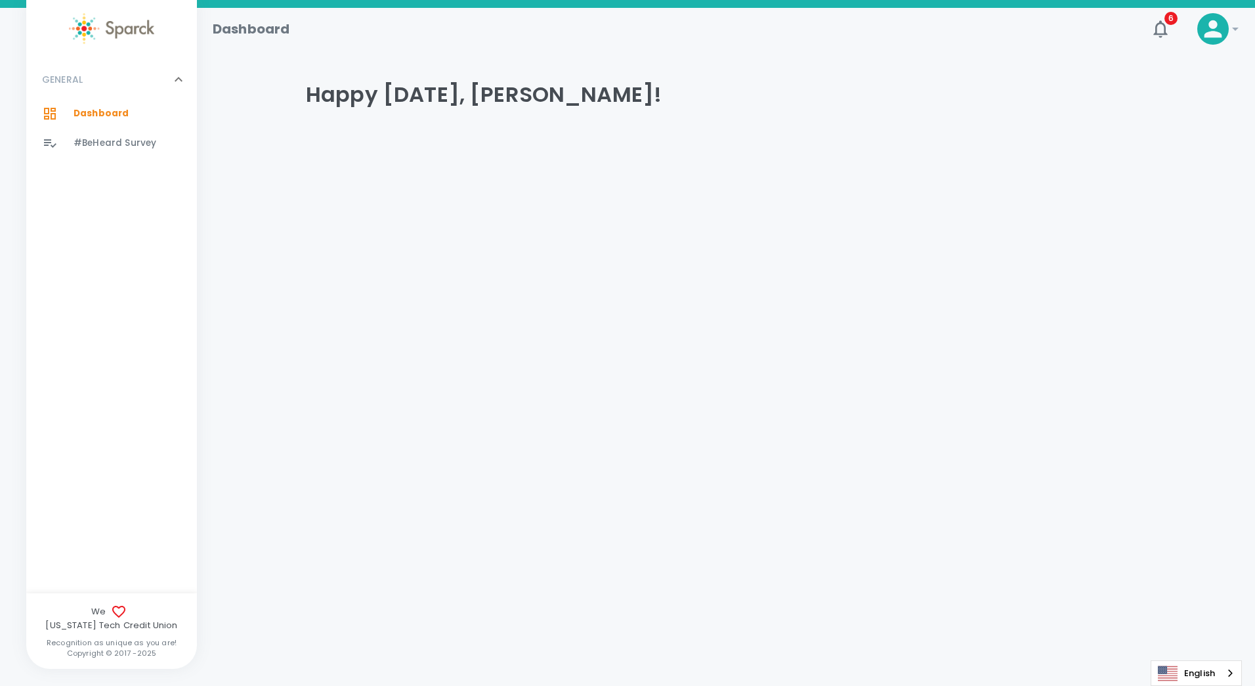  What do you see at coordinates (112, 642) in the screenshot?
I see `p: Recognition as unique as you are!` at bounding box center [112, 642].